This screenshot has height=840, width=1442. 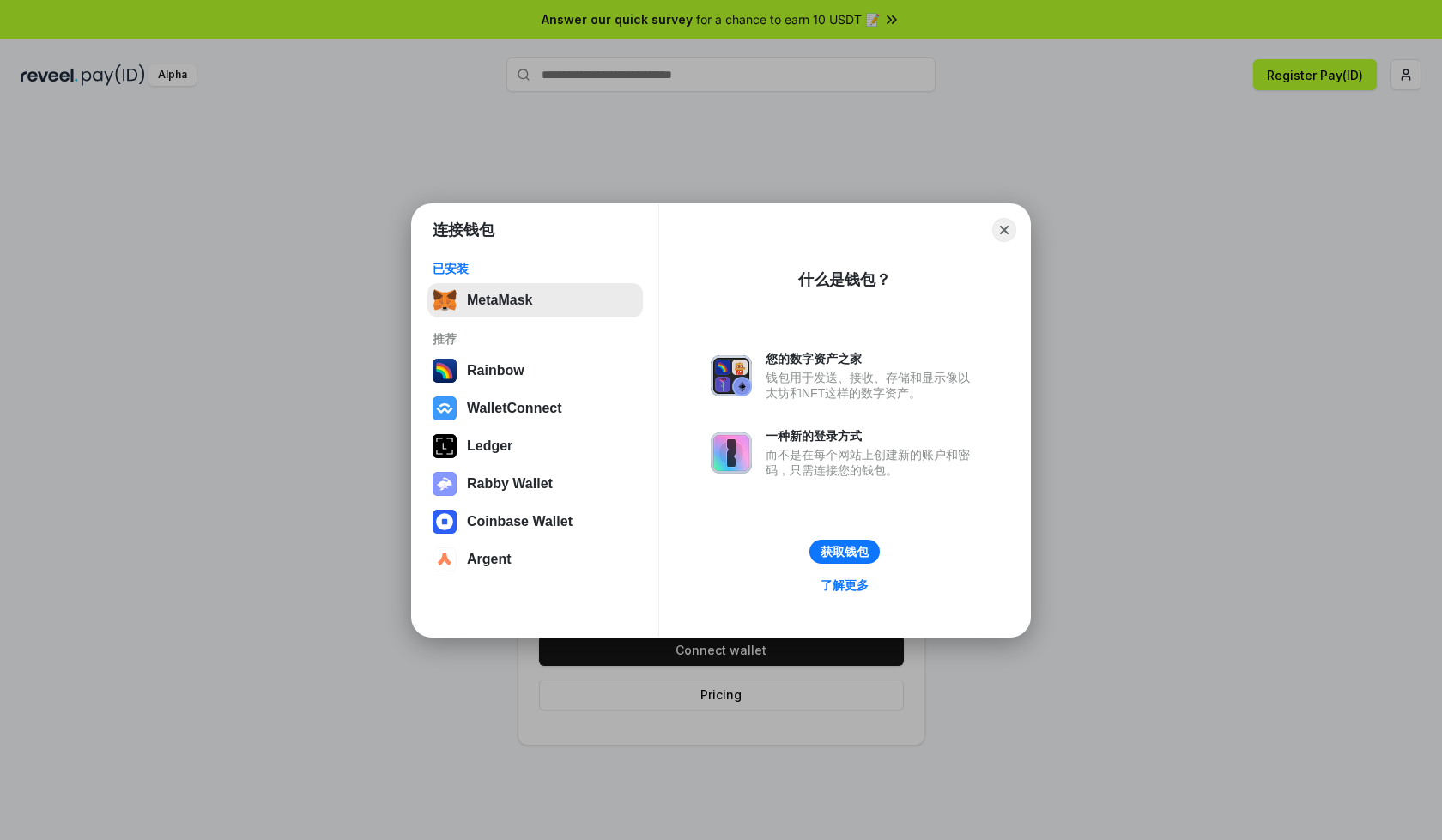 What do you see at coordinates (444, 446) in the screenshot?
I see `img: svg+xml,%3Csvg%20xmlns%3D%22http%3A%2F%2Fwww.w3.org%2F2000%2Fsvg%22%20width%3D%2228%22%20height%3...` at bounding box center [444, 446].